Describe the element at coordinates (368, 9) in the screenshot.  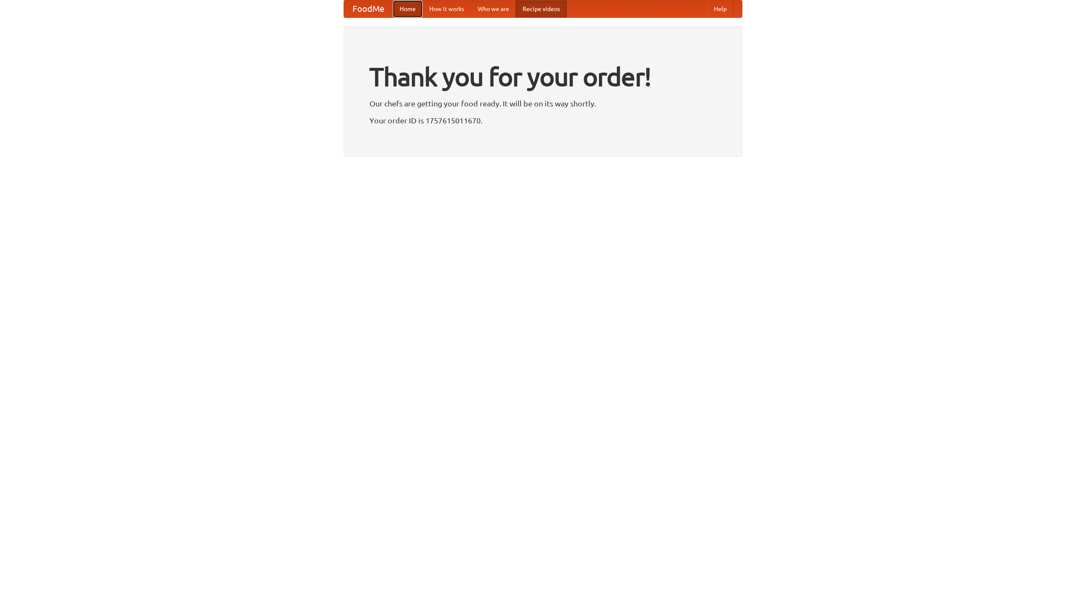
I see `a: FoodMe` at that location.